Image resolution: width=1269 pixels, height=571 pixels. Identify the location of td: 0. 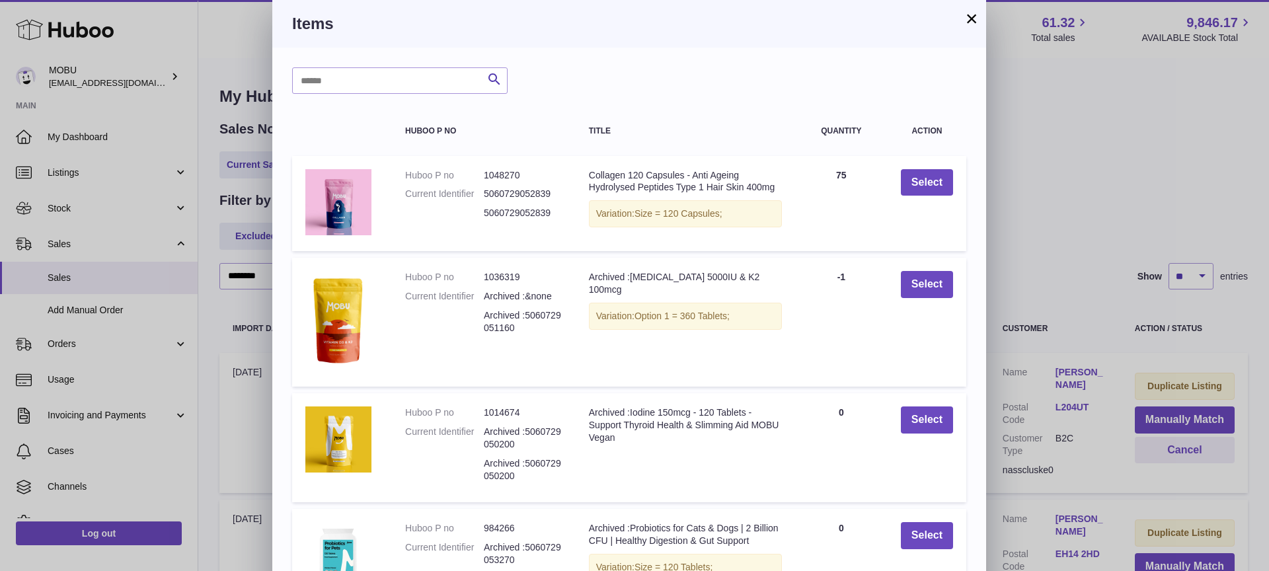
(841, 447).